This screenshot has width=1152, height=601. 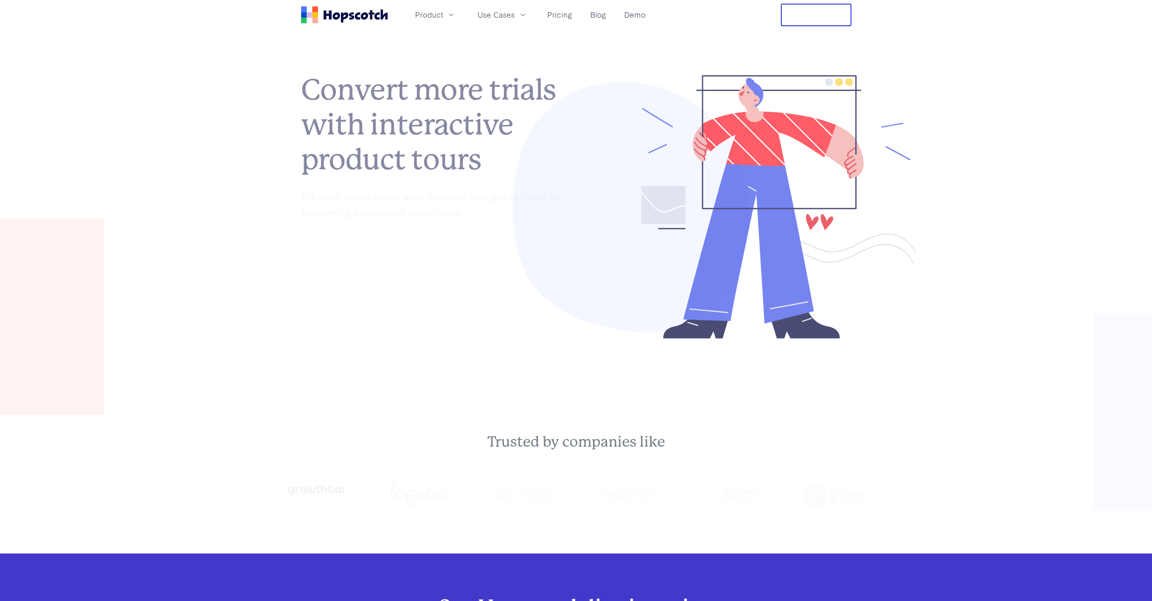 What do you see at coordinates (598, 14) in the screenshot?
I see `a: Blog` at bounding box center [598, 14].